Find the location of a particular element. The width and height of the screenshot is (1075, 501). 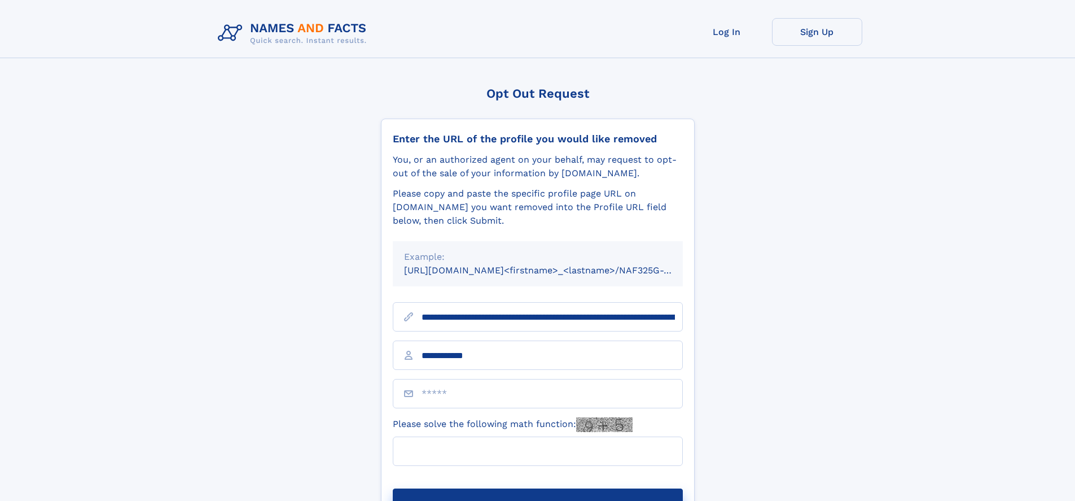

div: Example: is located at coordinates (538, 257).